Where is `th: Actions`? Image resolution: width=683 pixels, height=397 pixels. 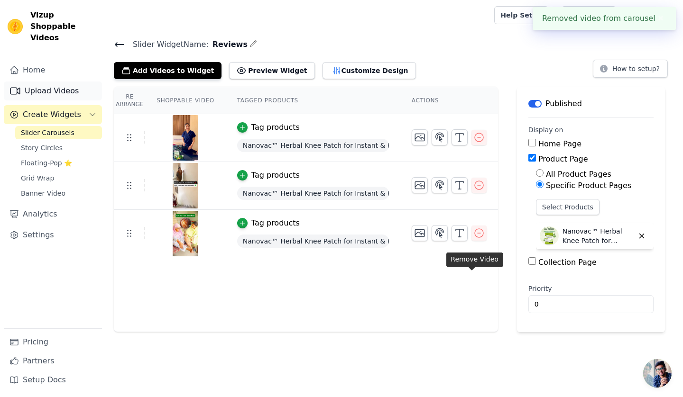 th: Actions is located at coordinates (449, 101).